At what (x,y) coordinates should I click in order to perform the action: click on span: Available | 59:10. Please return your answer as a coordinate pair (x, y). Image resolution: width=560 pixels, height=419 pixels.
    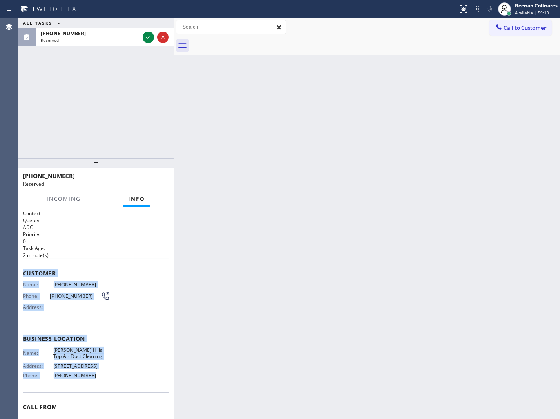
    Looking at the image, I should click on (532, 13).